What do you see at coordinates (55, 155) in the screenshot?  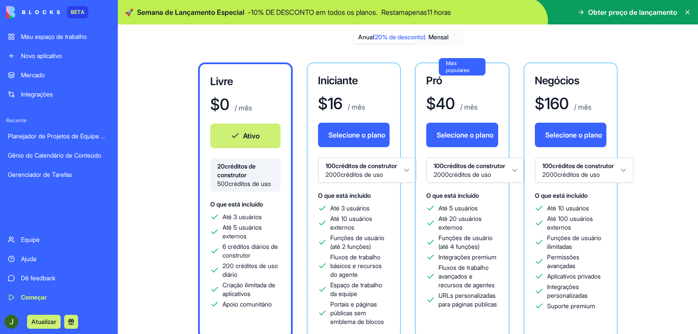 I see `font: Gênio do Calendário de Conteúdo` at bounding box center [55, 155].